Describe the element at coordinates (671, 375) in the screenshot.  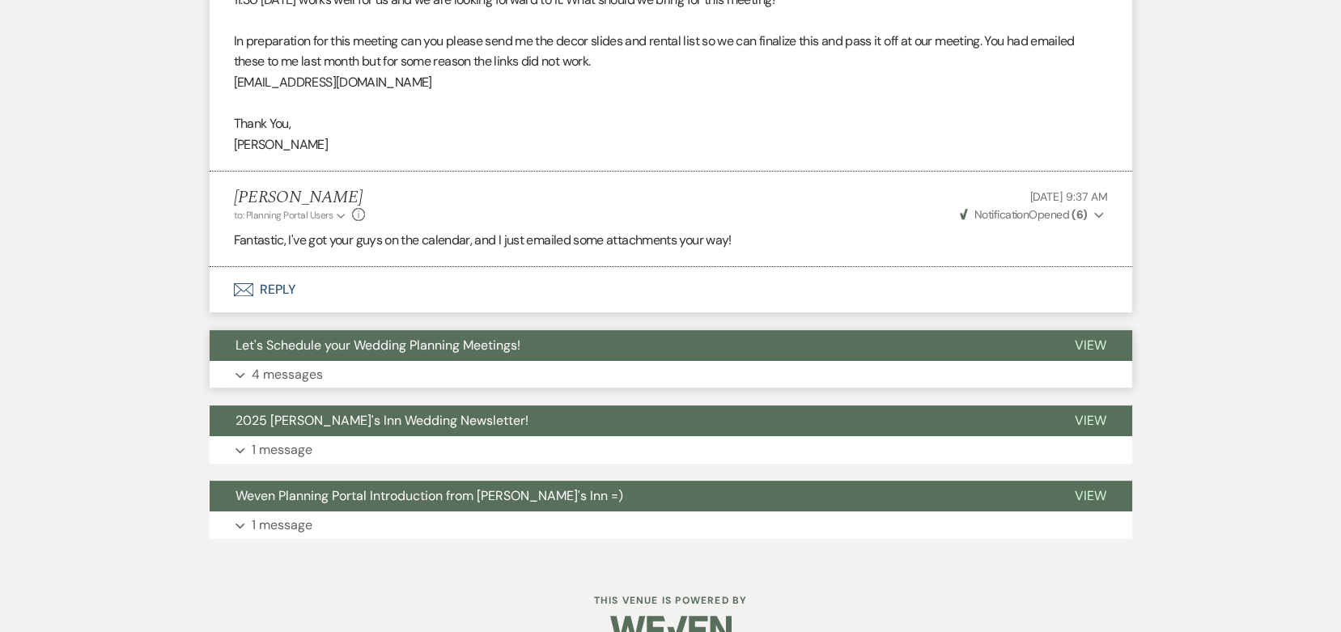
I see `button: 4 messages` at that location.